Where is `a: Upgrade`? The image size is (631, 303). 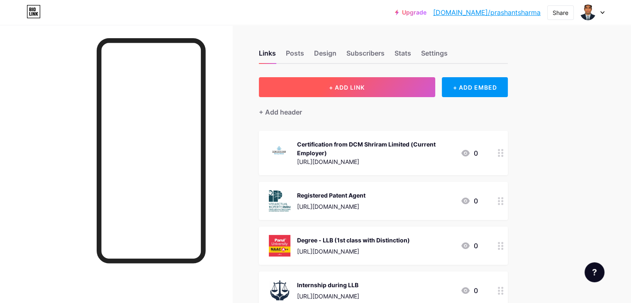 a: Upgrade is located at coordinates (411, 12).